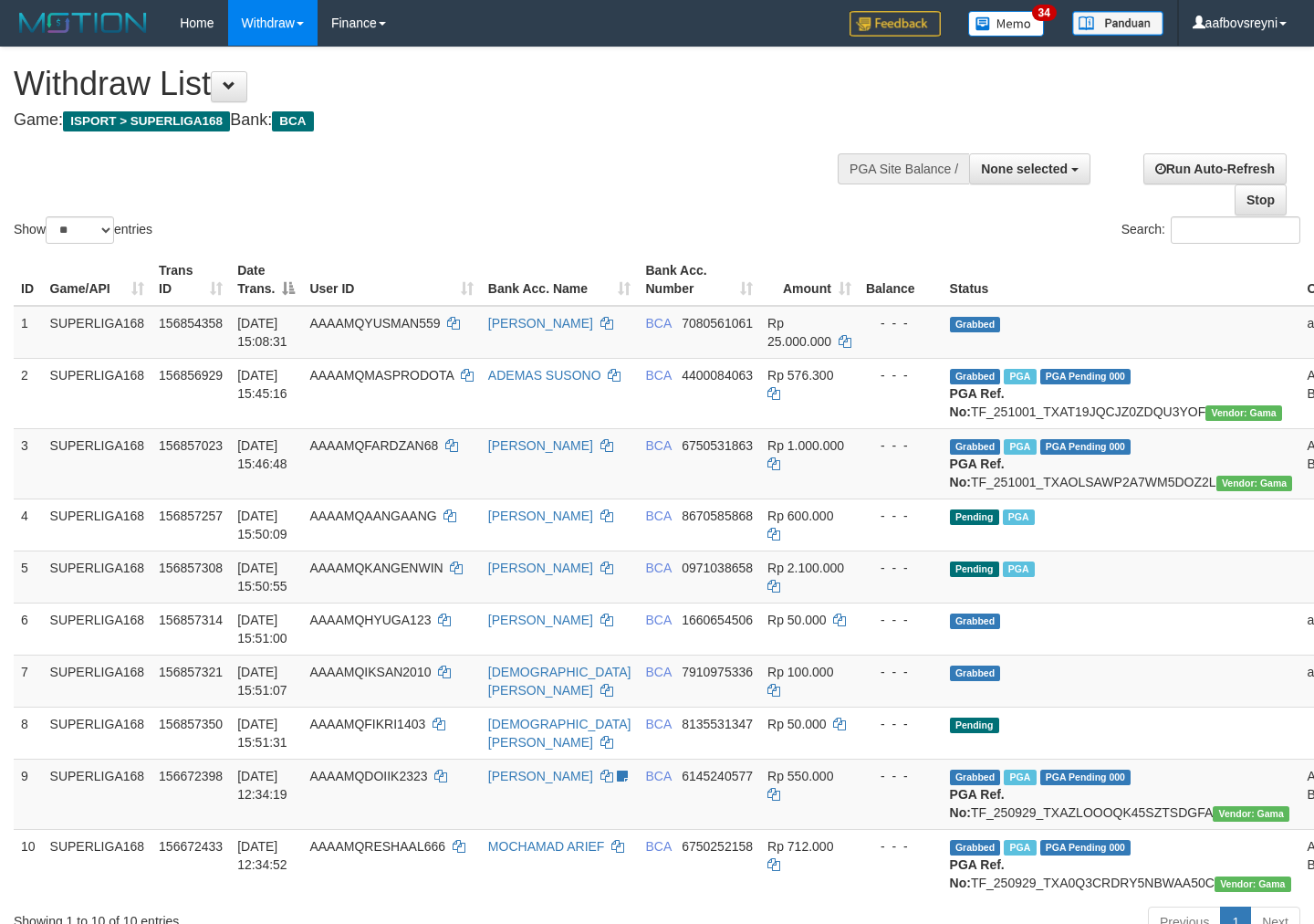 The width and height of the screenshot is (1314, 924). Describe the element at coordinates (367, 724) in the screenshot. I see `span: AAAAMQFIKRI1403` at that location.